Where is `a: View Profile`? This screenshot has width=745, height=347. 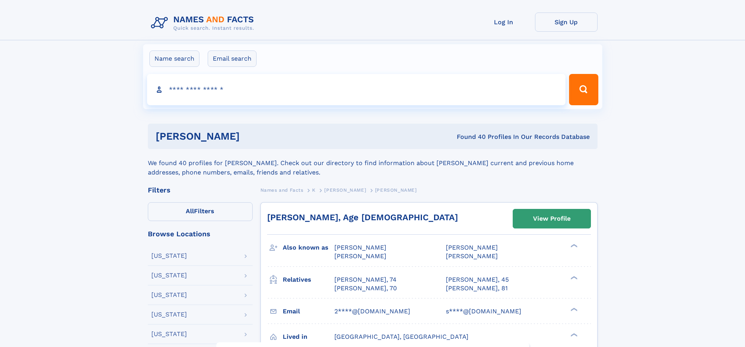
a: View Profile is located at coordinates (552, 218).